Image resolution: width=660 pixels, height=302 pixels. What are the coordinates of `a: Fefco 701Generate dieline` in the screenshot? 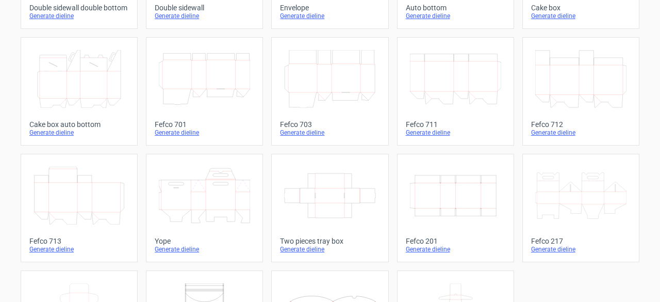 It's located at (204, 91).